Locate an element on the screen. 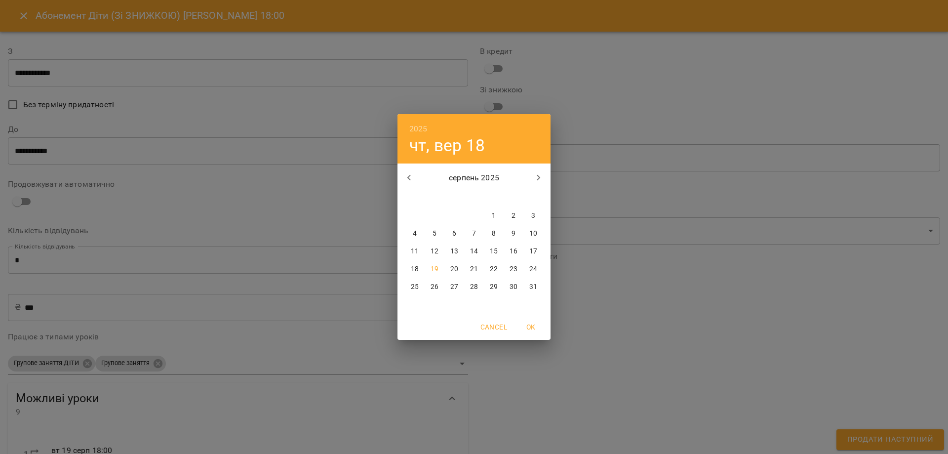 This screenshot has width=948, height=454. button: 7 is located at coordinates (474, 233).